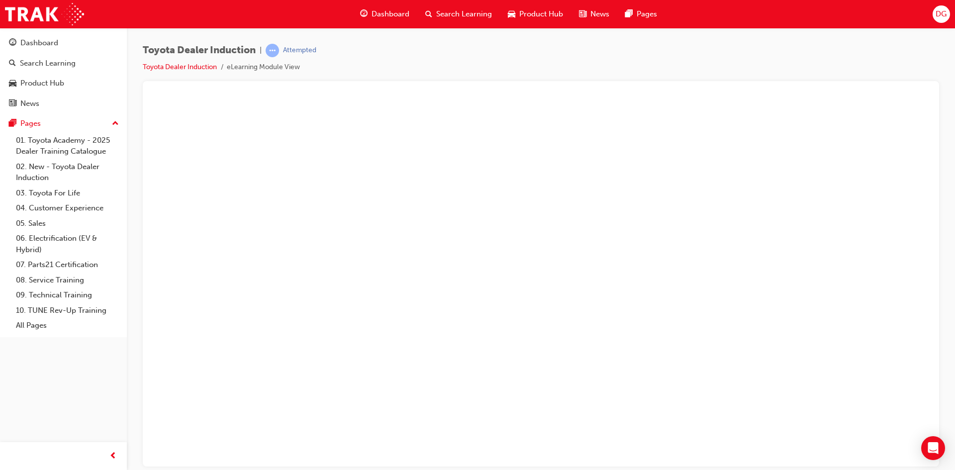  I want to click on a: 05. Sales, so click(67, 223).